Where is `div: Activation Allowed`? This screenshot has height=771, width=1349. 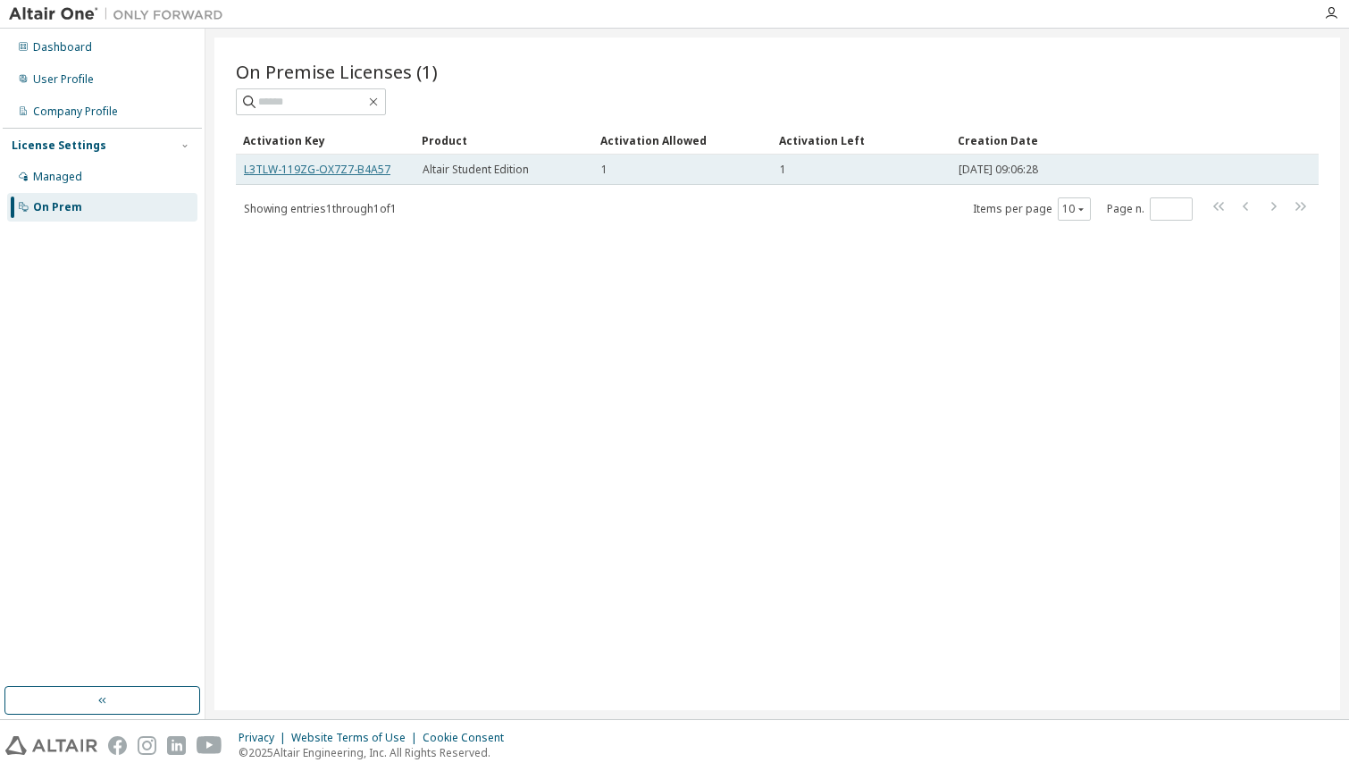
div: Activation Allowed is located at coordinates (682, 140).